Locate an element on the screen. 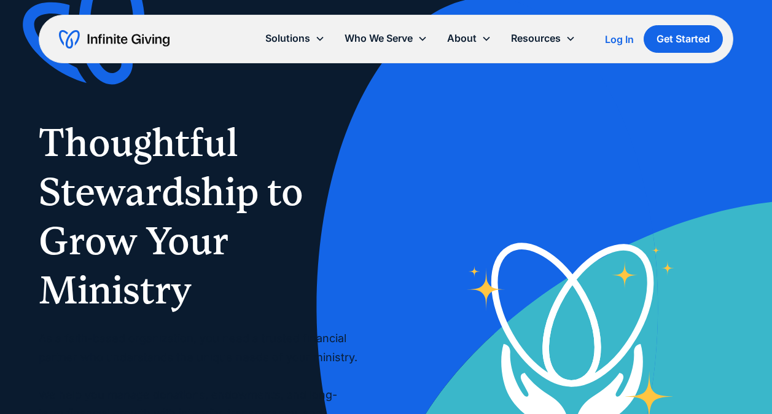 This screenshot has height=414, width=772. h1: Thoughtful Stewardship to Grow Your Ministry is located at coordinates (200, 216).